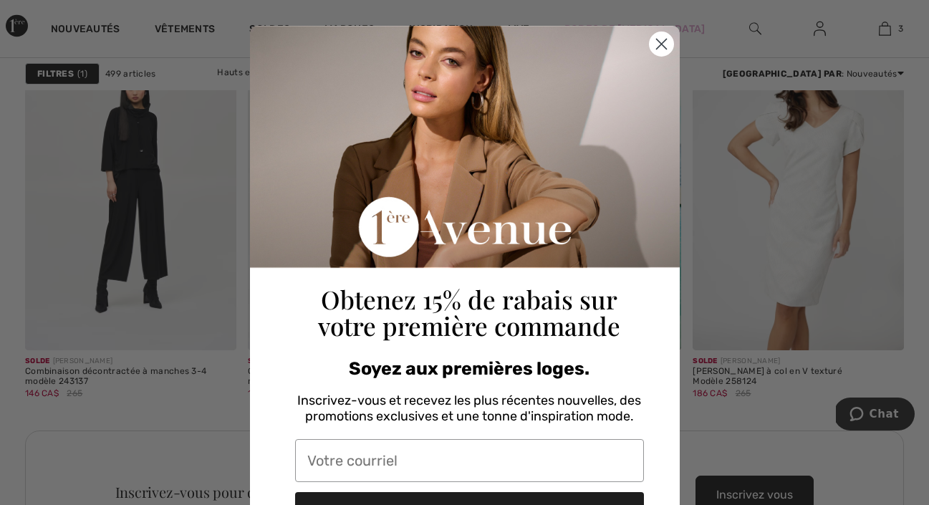 Image resolution: width=929 pixels, height=505 pixels. Describe the element at coordinates (48, 16) in the screenshot. I see `span: Chat` at that location.